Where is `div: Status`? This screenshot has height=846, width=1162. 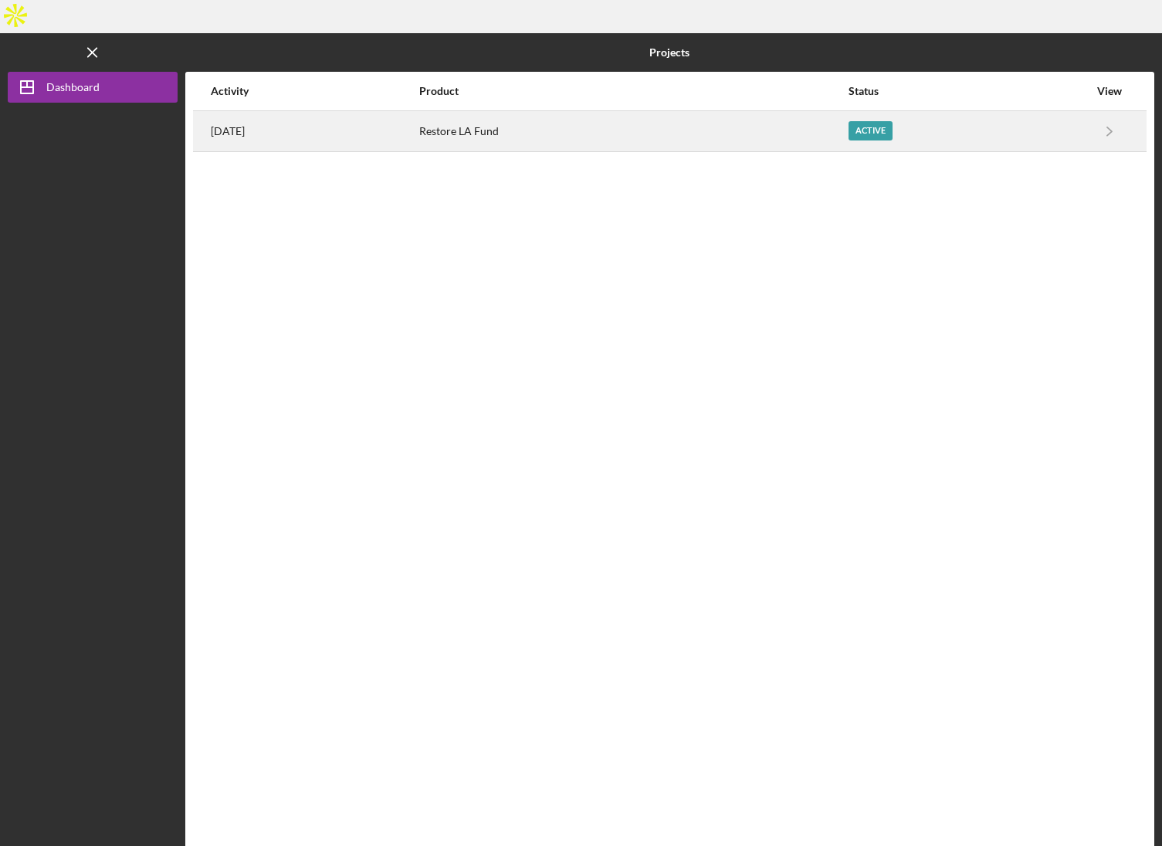
div: Status is located at coordinates (968, 91).